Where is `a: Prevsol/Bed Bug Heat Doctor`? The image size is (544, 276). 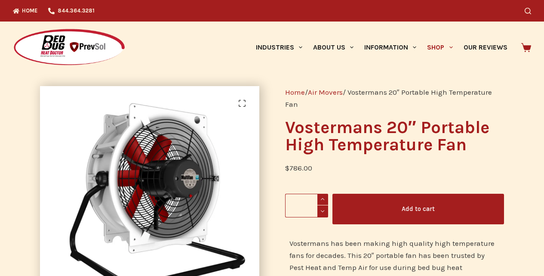 a: Prevsol/Bed Bug Heat Doctor is located at coordinates (69, 47).